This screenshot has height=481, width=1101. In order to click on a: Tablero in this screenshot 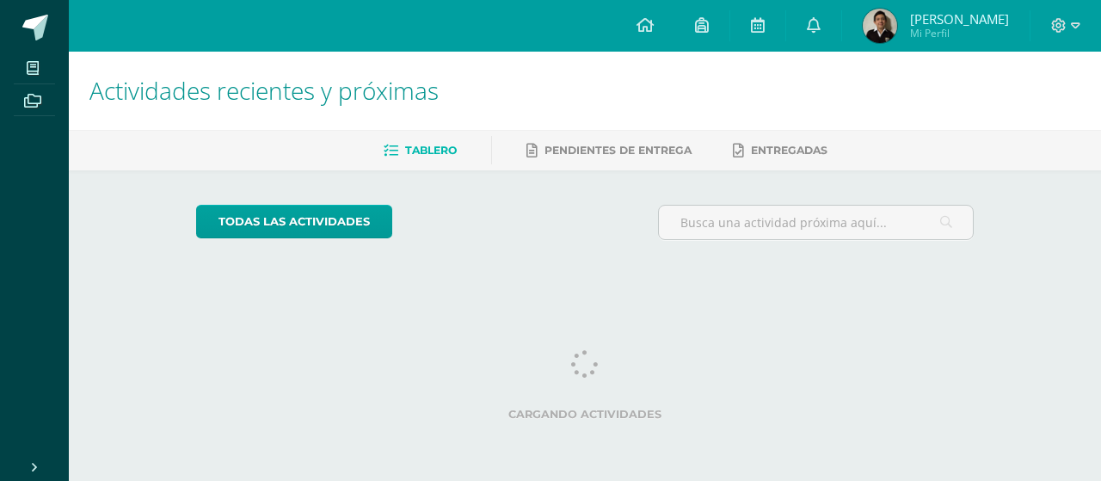, I will do `click(420, 151)`.